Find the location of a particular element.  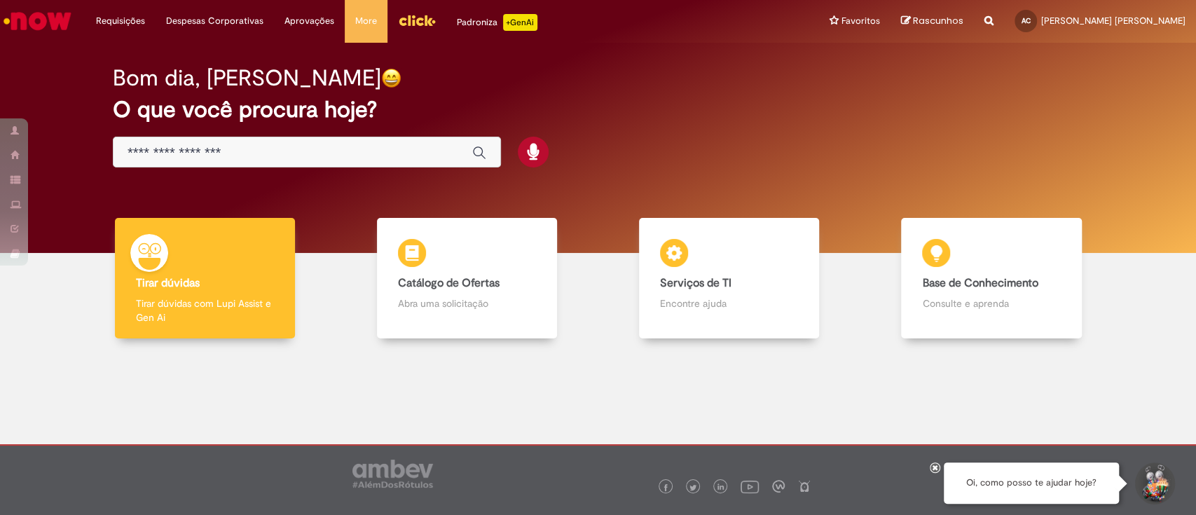

span: Rascunhos is located at coordinates (938, 20).